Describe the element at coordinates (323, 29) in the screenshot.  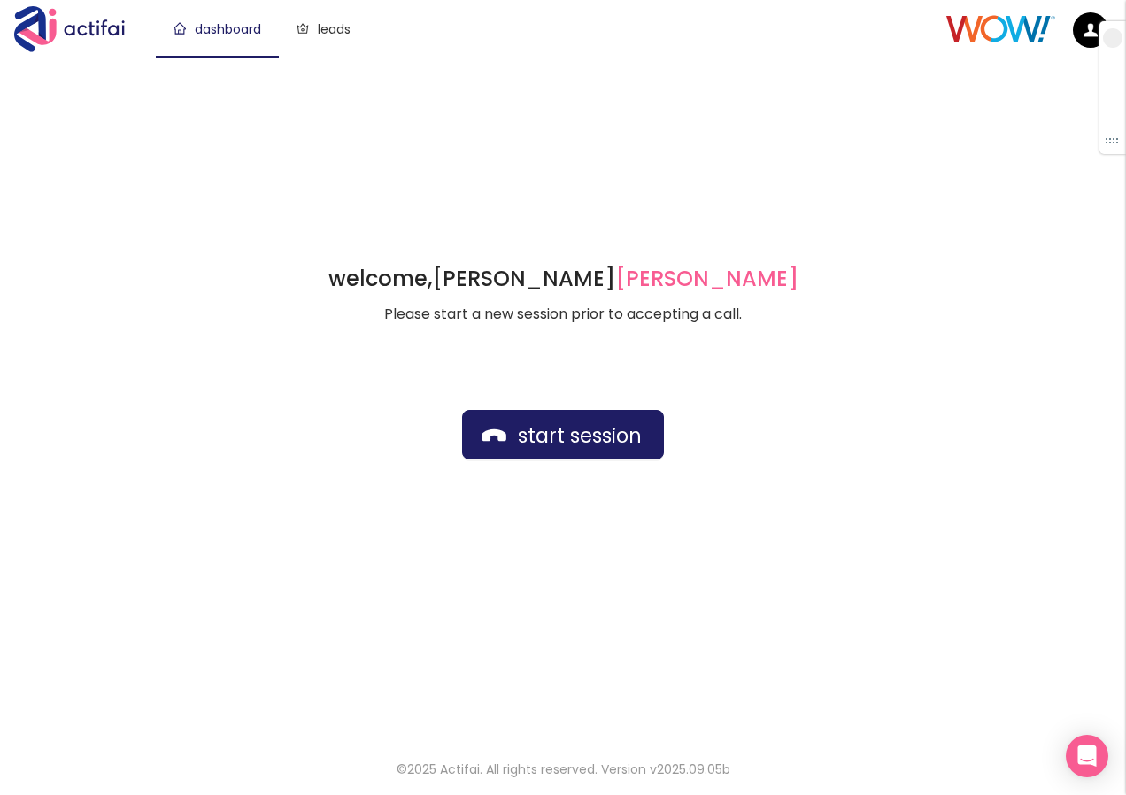
I see `a: leads` at that location.